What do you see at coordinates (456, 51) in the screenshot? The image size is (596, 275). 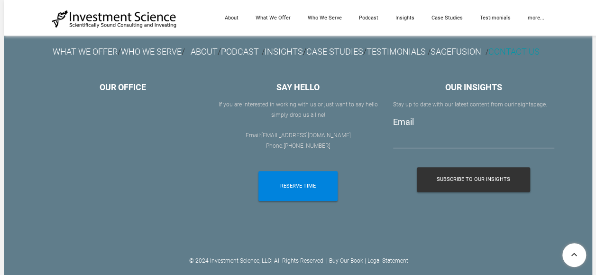 I see `font: SAGEFUSION` at bounding box center [456, 51].